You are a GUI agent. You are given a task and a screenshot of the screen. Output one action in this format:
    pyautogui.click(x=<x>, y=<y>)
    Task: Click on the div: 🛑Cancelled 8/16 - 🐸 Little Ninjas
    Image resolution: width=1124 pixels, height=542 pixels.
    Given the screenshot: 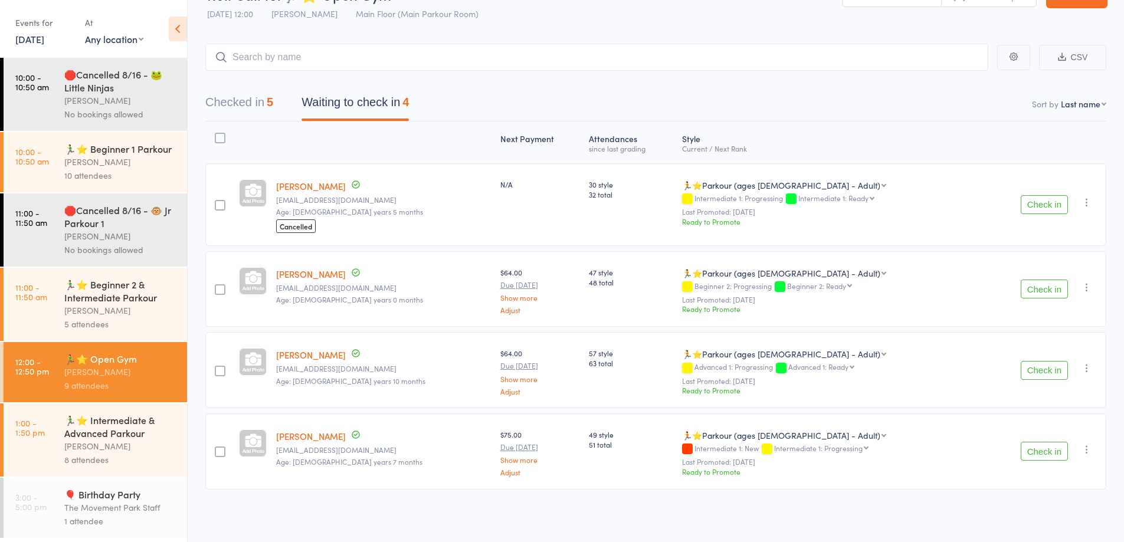 What is the action you would take?
    pyautogui.click(x=120, y=81)
    